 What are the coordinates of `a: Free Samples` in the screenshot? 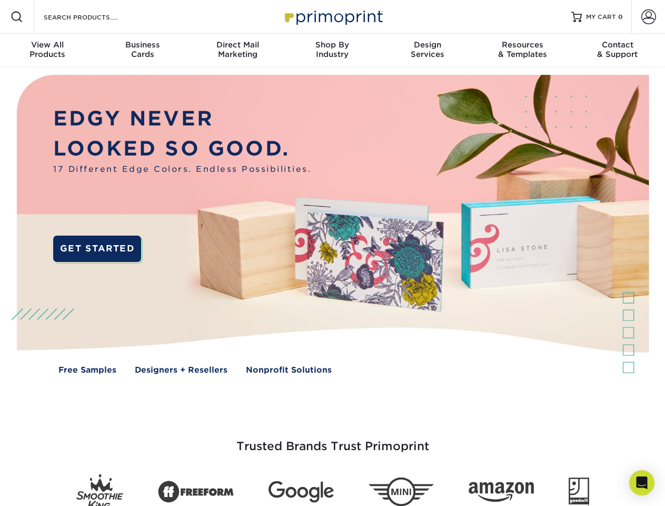 It's located at (87, 370).